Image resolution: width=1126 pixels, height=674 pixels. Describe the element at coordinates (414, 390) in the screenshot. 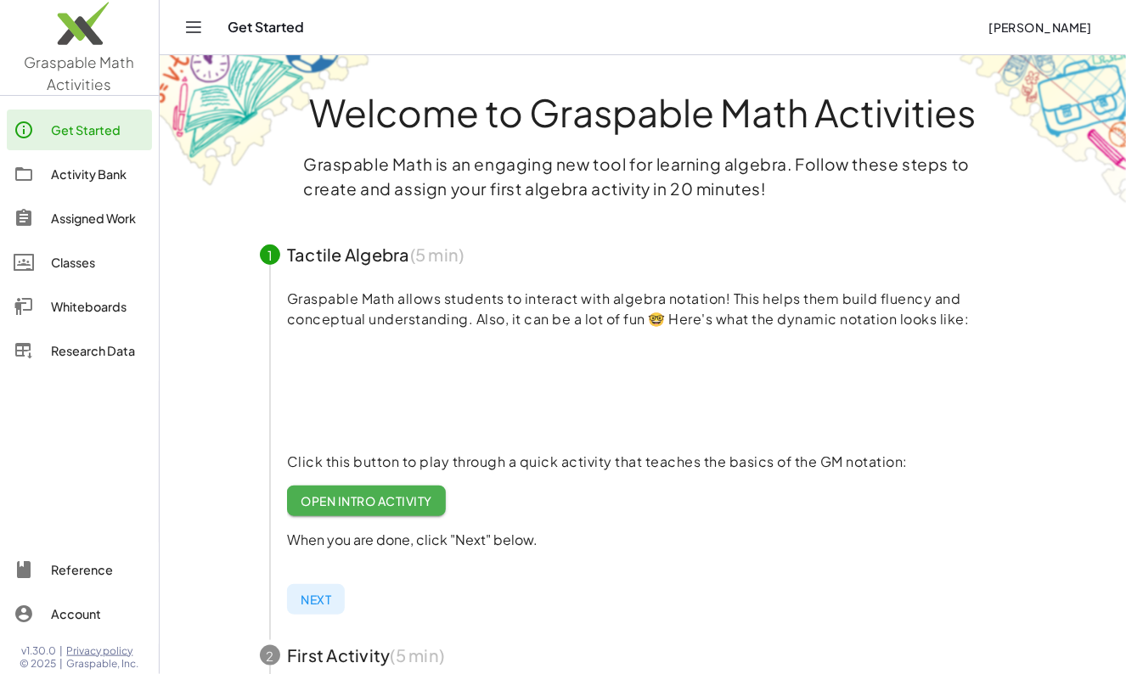

I see `video: What is this? This is dynamic math notation. Dynamic math notation plays a central role in how Gr...` at that location.